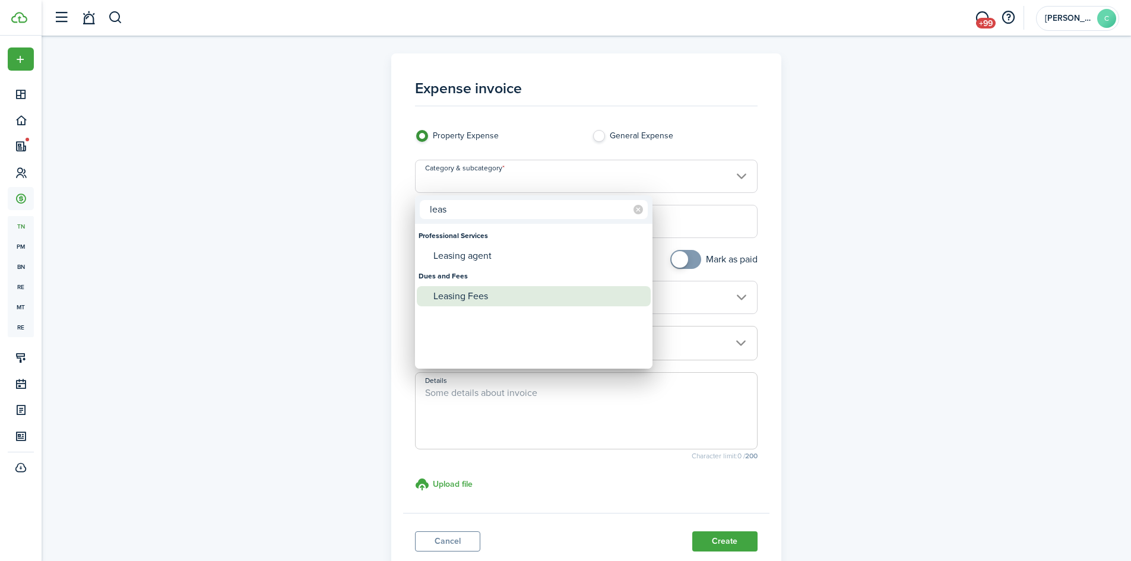  What do you see at coordinates (534, 276) in the screenshot?
I see `div: Dues and Fees` at bounding box center [534, 276].